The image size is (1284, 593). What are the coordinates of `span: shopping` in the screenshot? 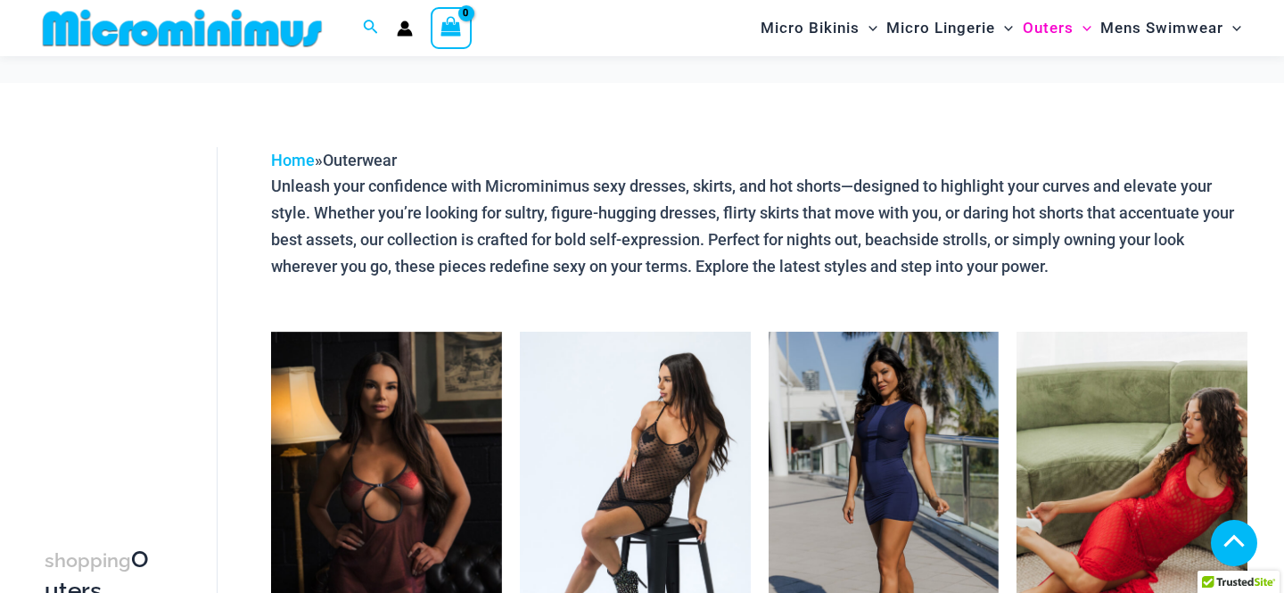 It's located at (87, 560).